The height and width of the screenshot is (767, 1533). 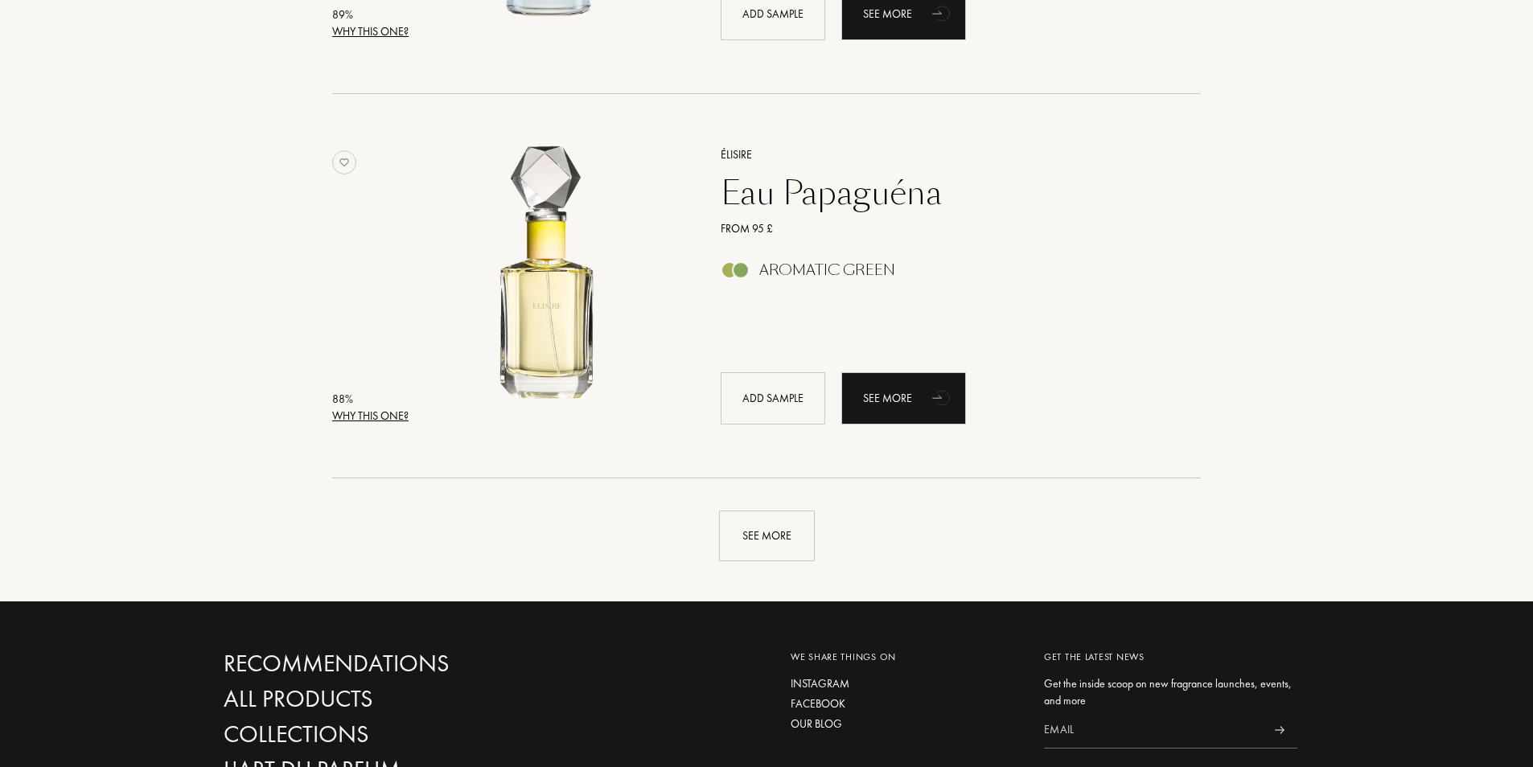 What do you see at coordinates (396, 663) in the screenshot?
I see `a: Recommendations` at bounding box center [396, 663].